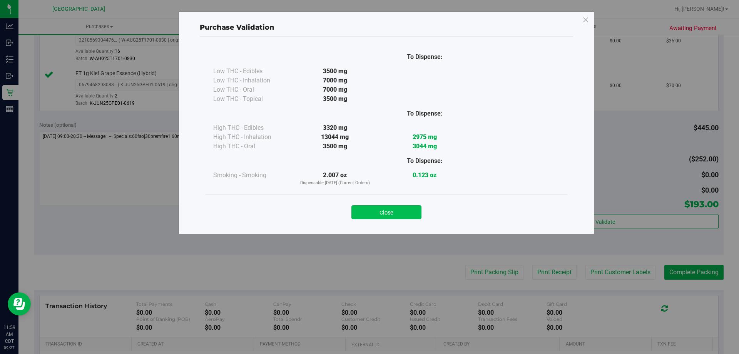 The height and width of the screenshot is (354, 739). What do you see at coordinates (252, 137) in the screenshot?
I see `div: High THC - Inhalation` at bounding box center [252, 137].